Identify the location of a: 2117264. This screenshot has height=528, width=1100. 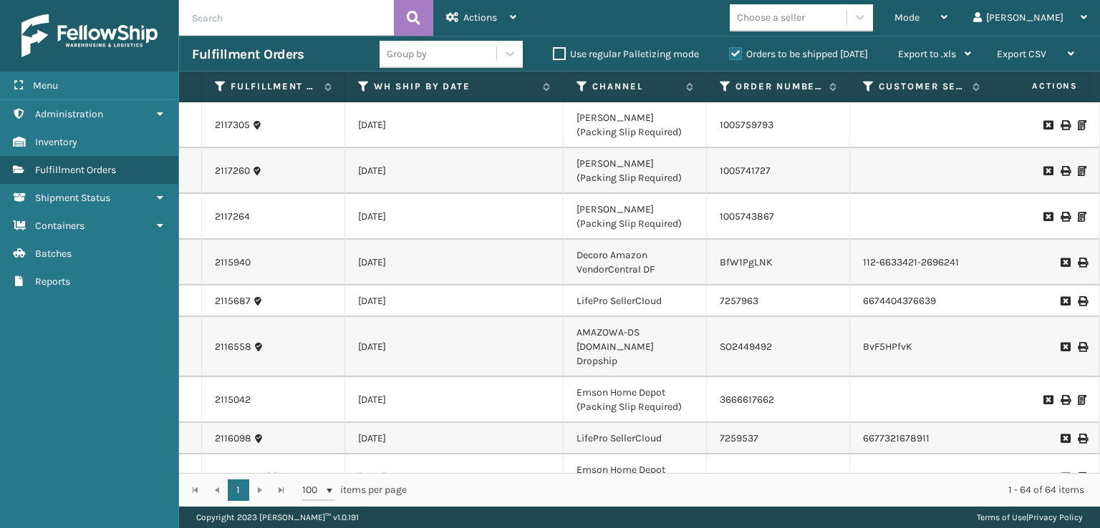
(232, 217).